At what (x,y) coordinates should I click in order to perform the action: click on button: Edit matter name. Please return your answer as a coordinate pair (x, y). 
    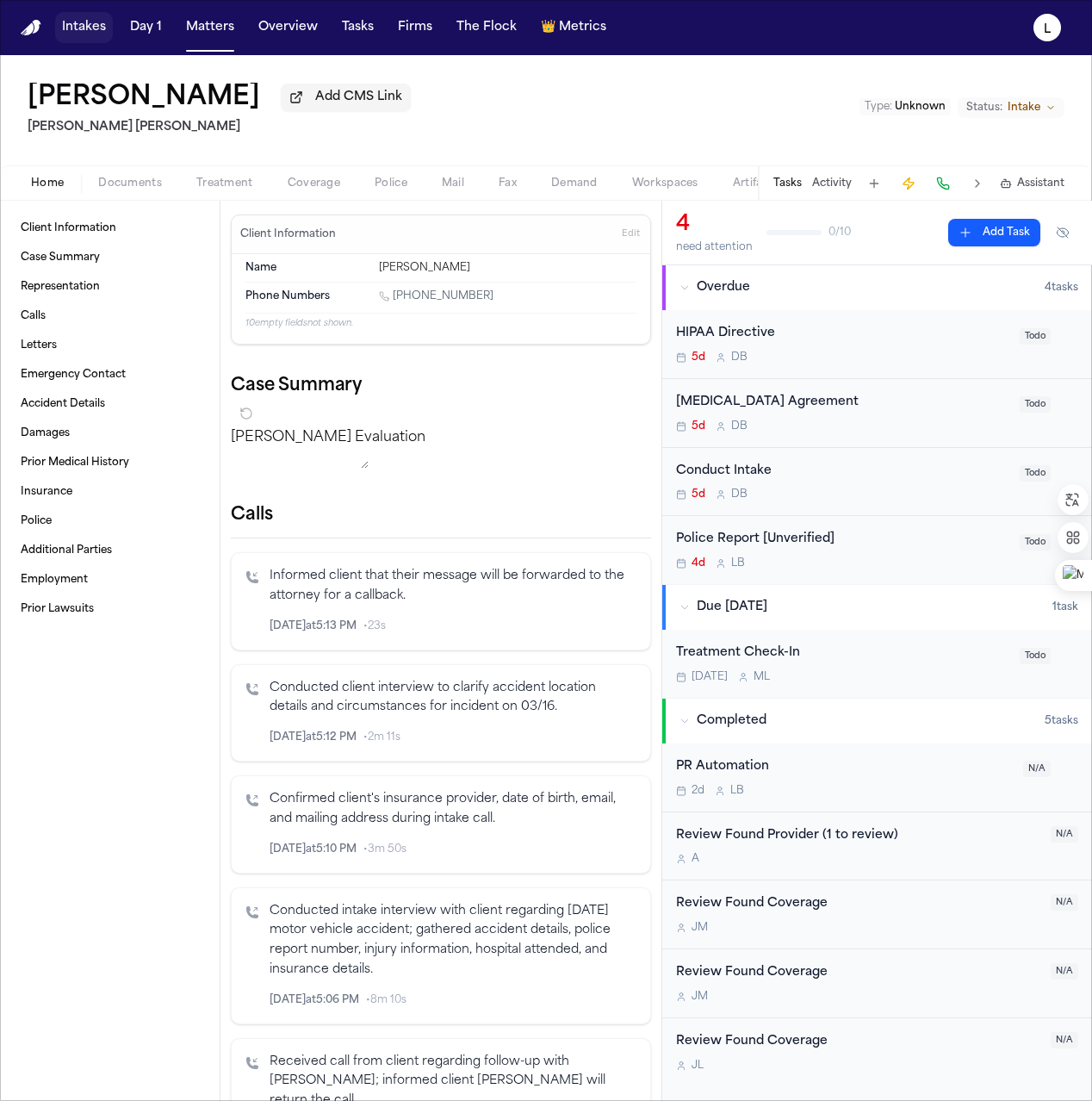
    Looking at the image, I should click on (144, 98).